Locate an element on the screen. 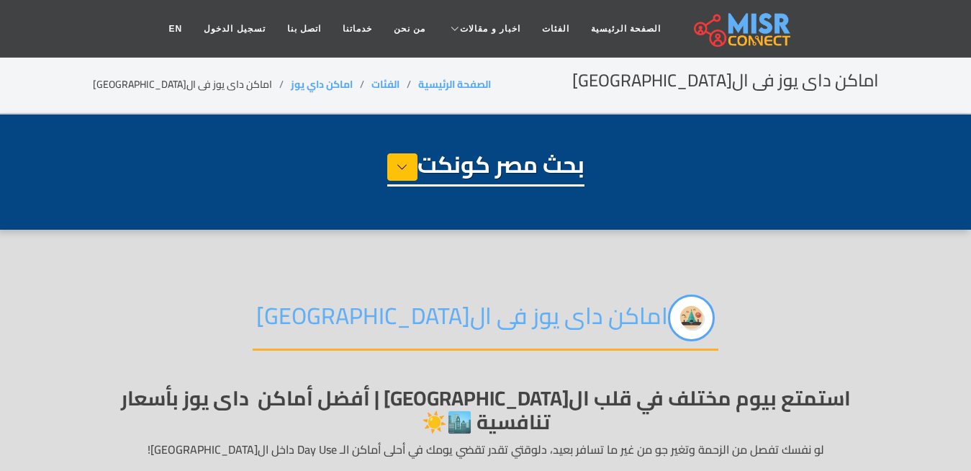 The height and width of the screenshot is (471, 971). a: اماكن داي يوز is located at coordinates (322, 84).